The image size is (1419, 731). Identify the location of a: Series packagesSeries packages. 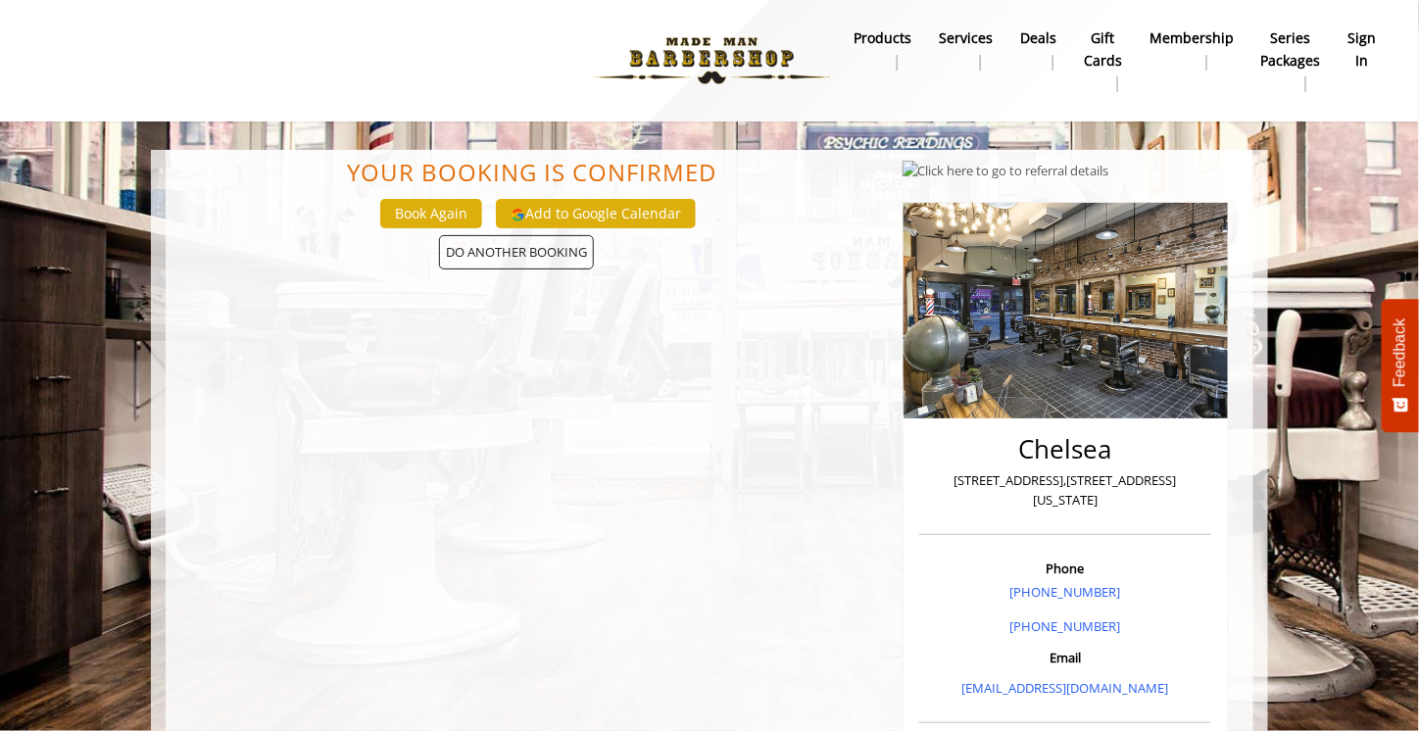
(1291, 61).